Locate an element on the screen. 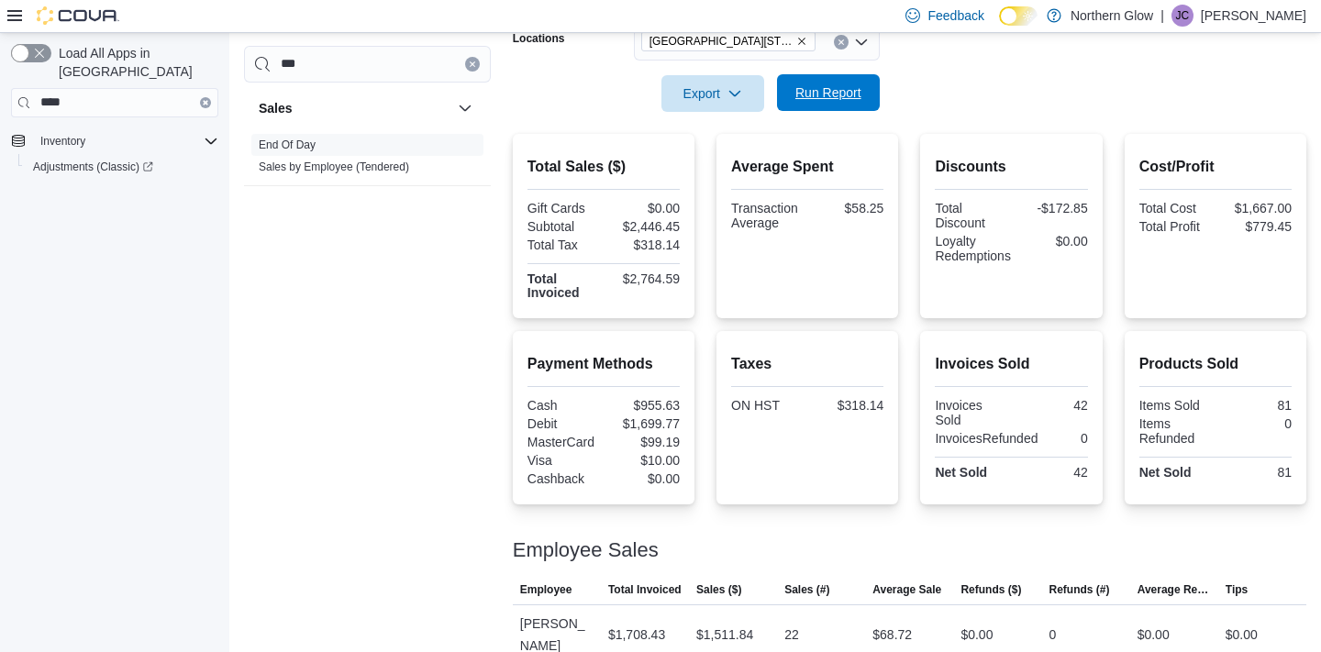 This screenshot has height=652, width=1321. div: Total Cost is located at coordinates (1175, 208).